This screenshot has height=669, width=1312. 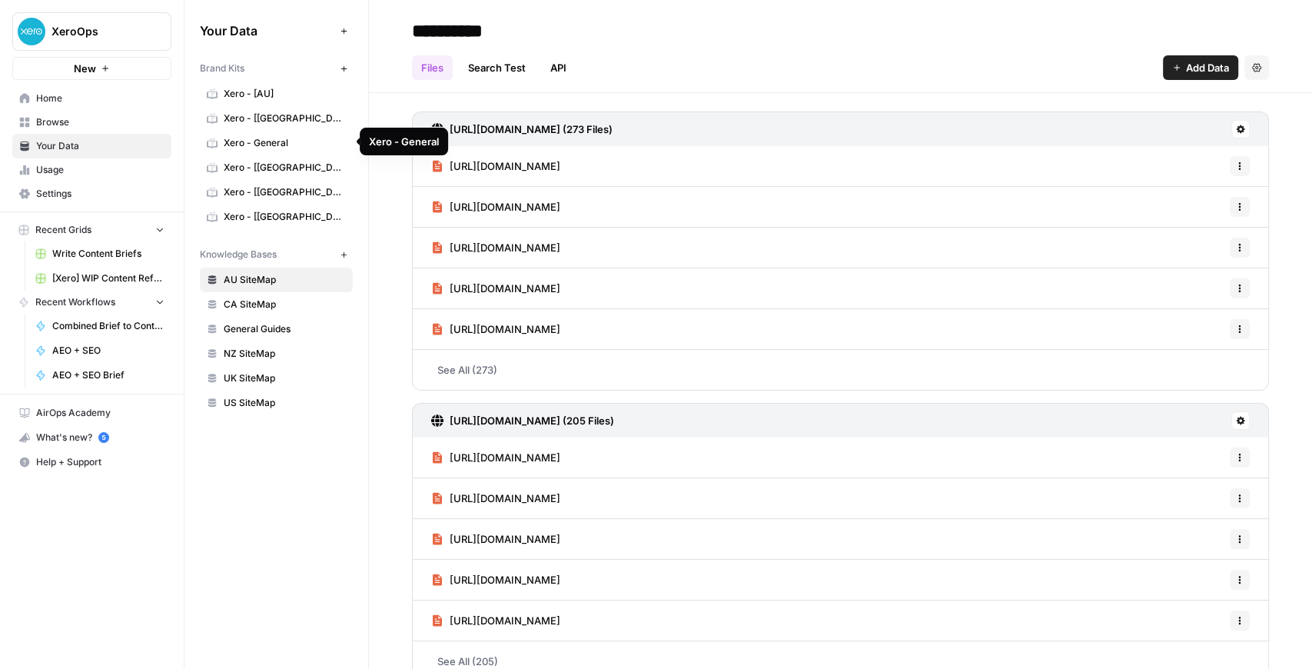 I want to click on a: Write Content Briefs, so click(x=100, y=254).